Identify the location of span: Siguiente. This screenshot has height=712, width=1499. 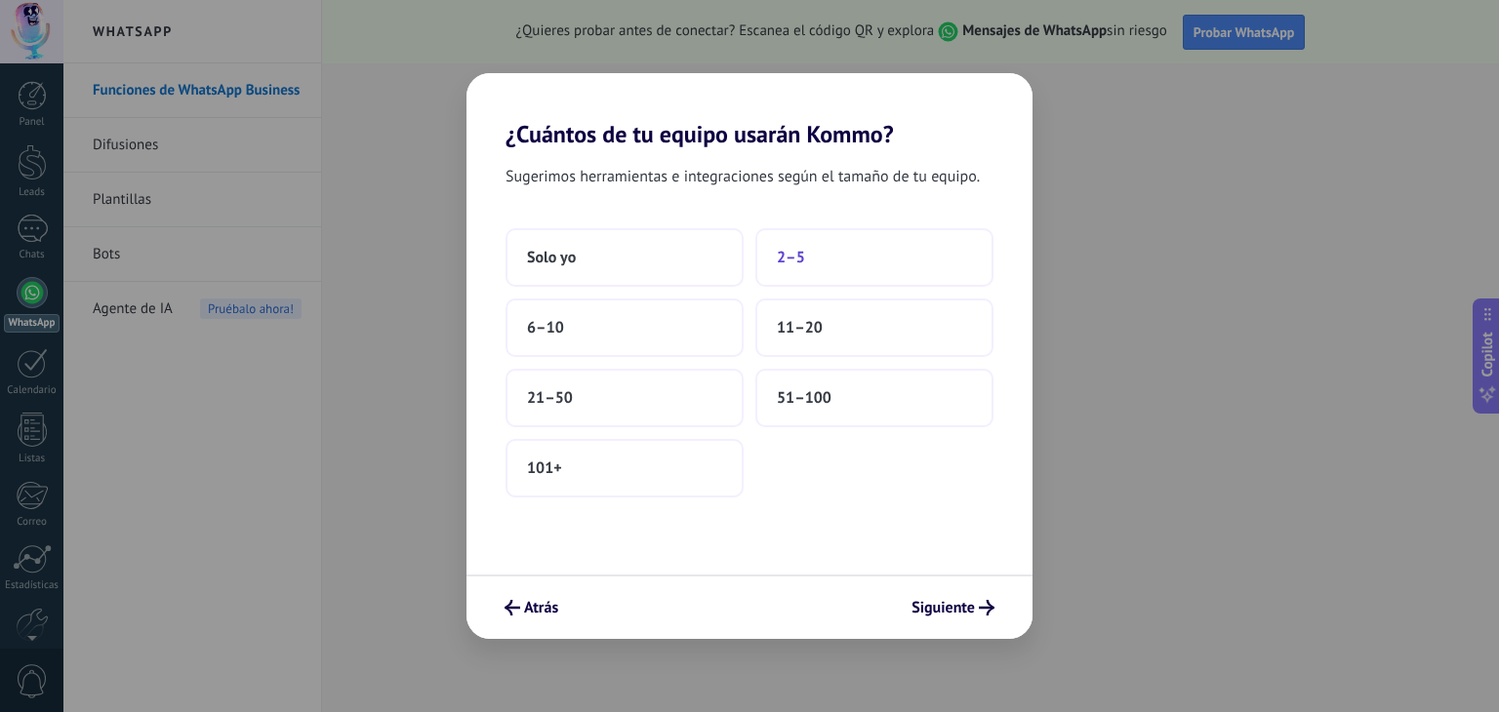
(942, 608).